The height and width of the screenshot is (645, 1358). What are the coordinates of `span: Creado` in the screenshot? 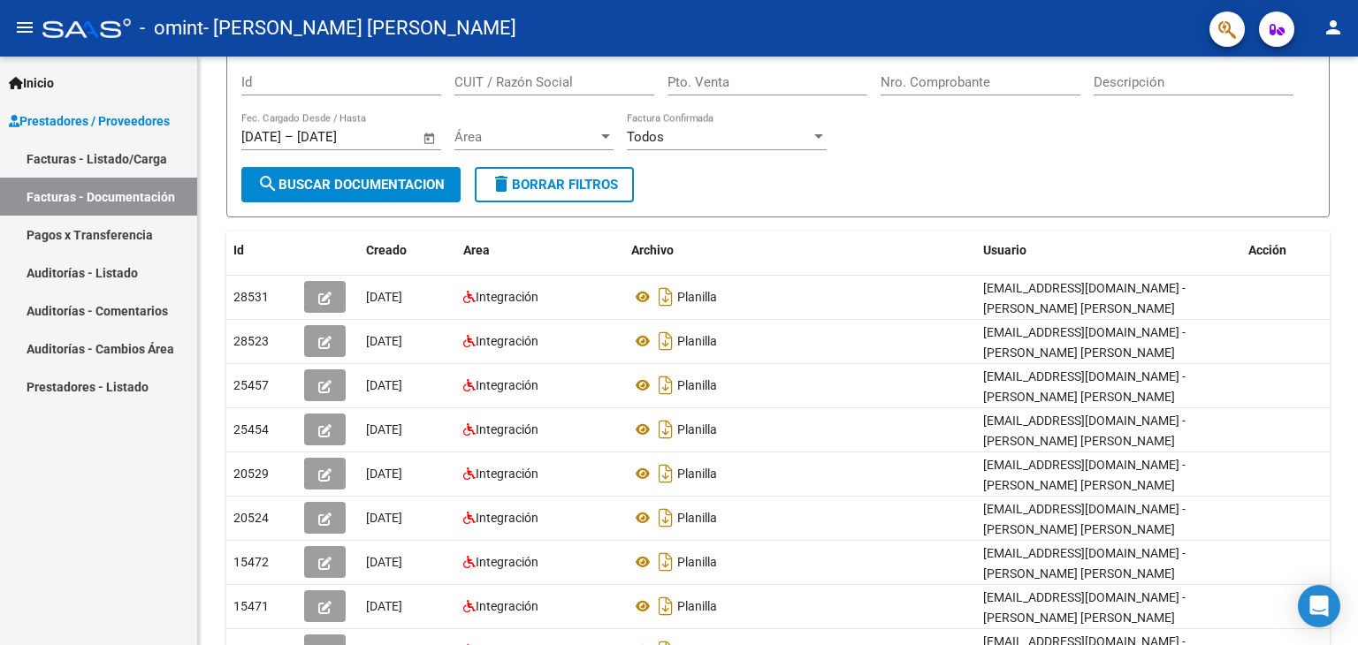 It's located at (386, 250).